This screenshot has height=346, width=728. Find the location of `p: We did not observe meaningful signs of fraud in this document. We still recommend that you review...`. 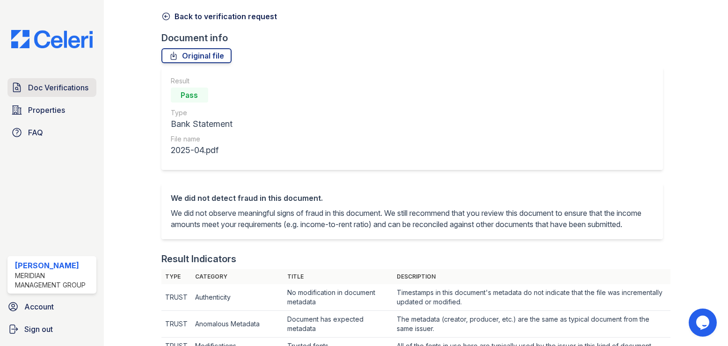

p: We did not observe meaningful signs of fraud in this document. We still recommend that you review... is located at coordinates (412, 218).